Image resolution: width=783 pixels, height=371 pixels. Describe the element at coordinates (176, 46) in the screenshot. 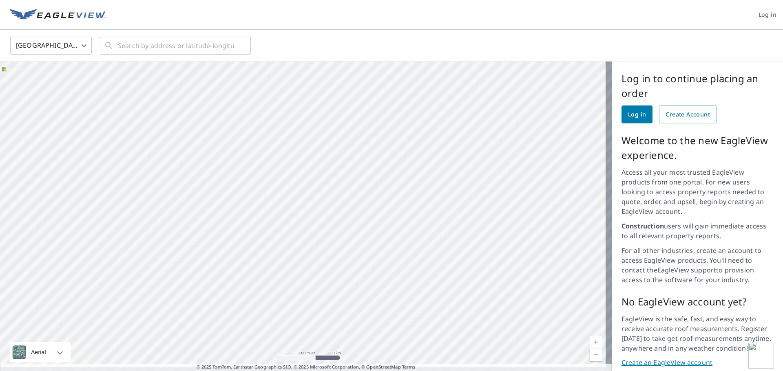

I see `input: Search by address or latitude-longitude` at that location.